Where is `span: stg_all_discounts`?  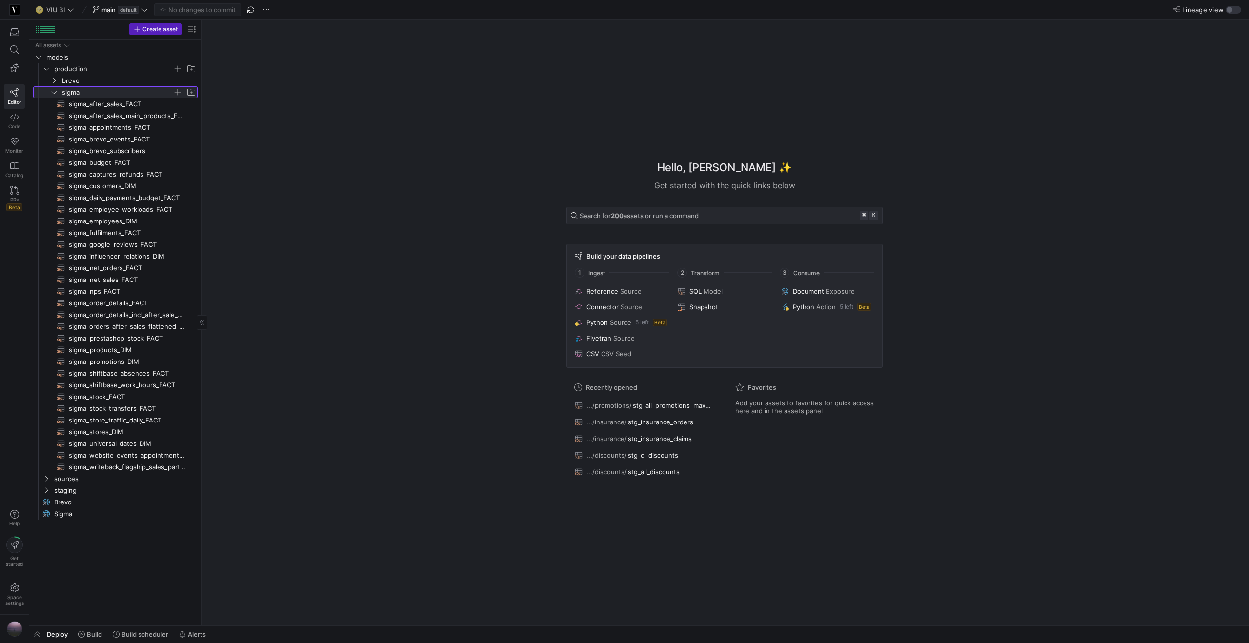 span: stg_all_discounts is located at coordinates (654, 472).